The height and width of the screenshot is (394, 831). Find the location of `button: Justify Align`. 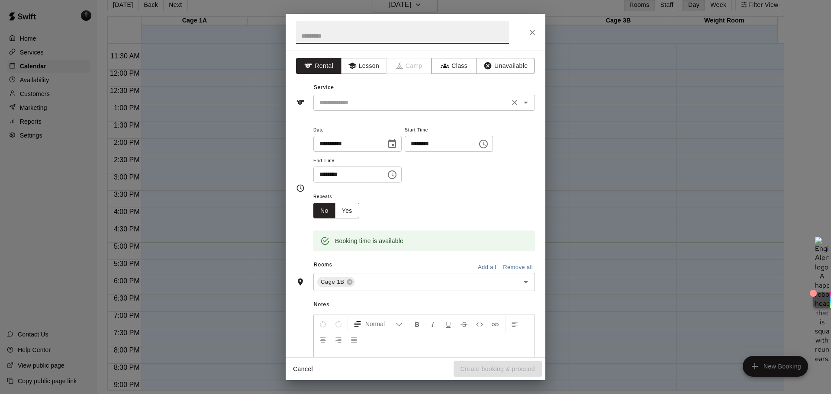

button: Justify Align is located at coordinates (354, 340).